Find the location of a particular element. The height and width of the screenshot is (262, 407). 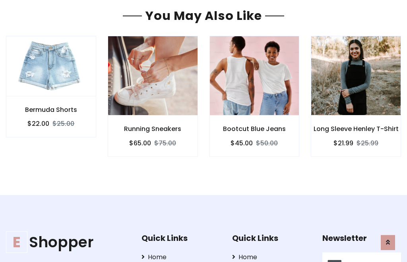

h6: Long Sleeve Henley T-Shirt is located at coordinates (356, 128).